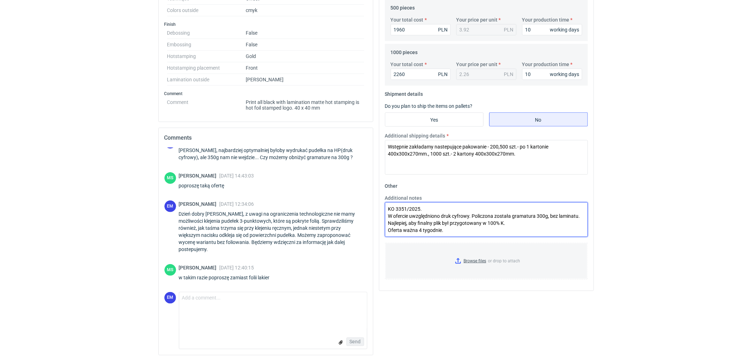  What do you see at coordinates (207, 10) in the screenshot?
I see `dt: Colors outside` at bounding box center [207, 10].